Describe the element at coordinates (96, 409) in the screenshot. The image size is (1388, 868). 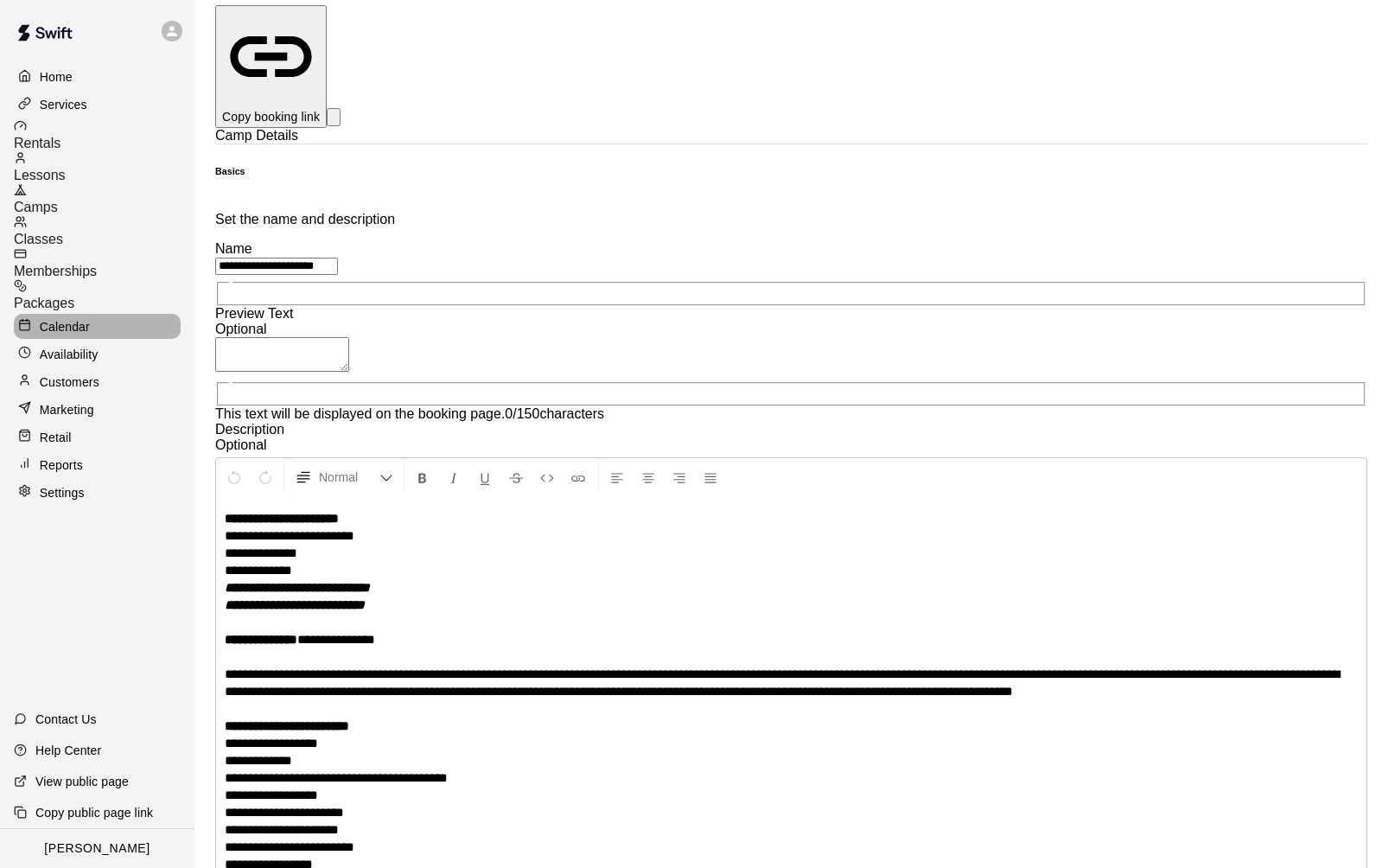
I see `div: Marketing` at that location.